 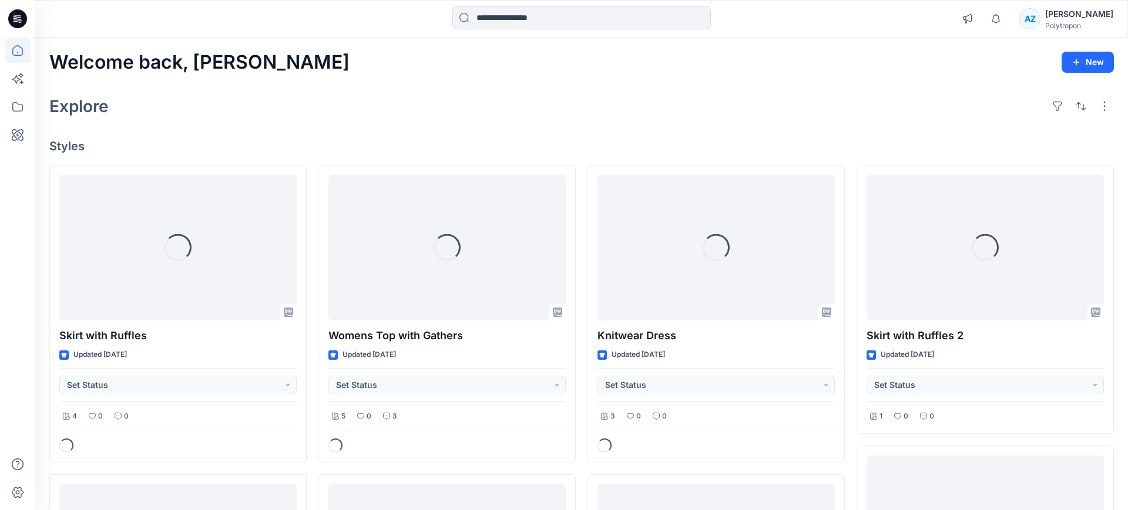 What do you see at coordinates (1030, 19) in the screenshot?
I see `div: AZ` at bounding box center [1030, 19].